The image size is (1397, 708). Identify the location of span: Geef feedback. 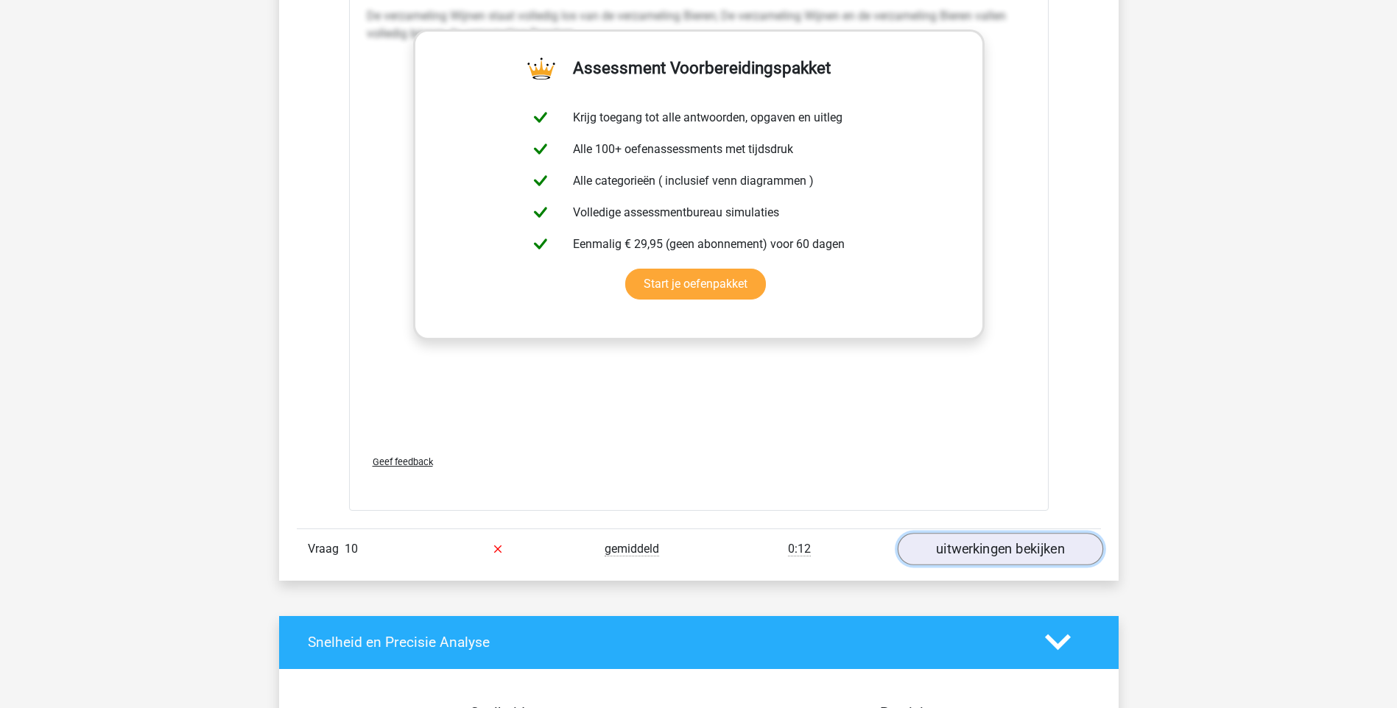
(403, 462).